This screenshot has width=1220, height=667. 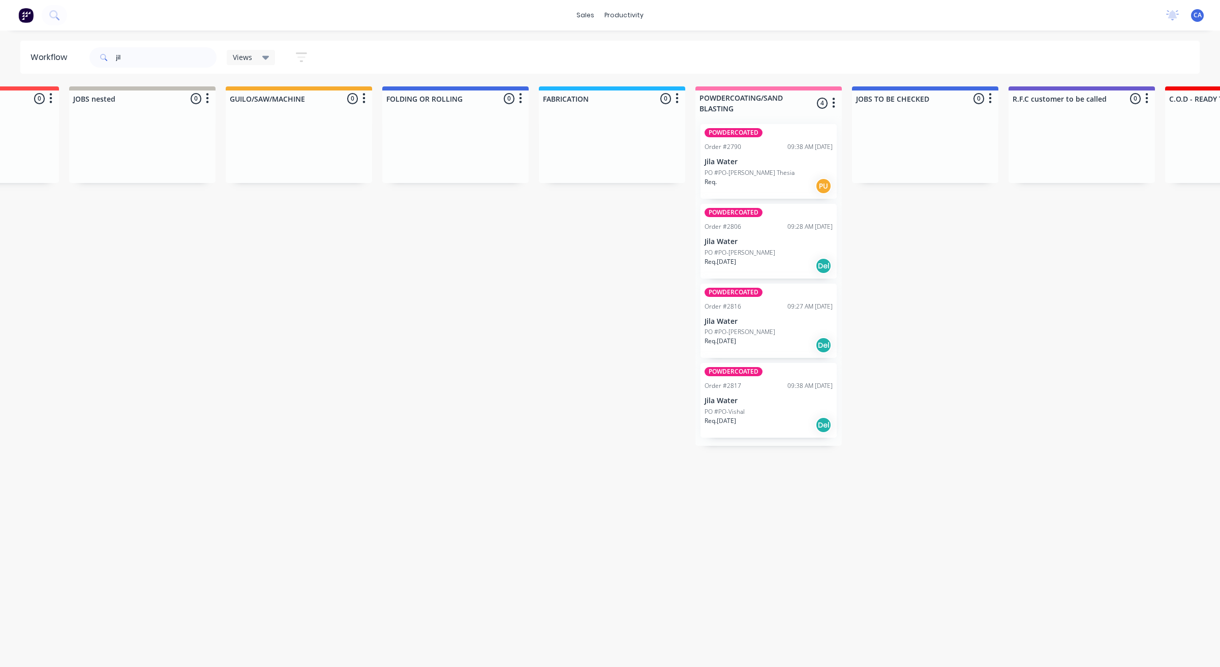 I want to click on span: CA, so click(x=1197, y=15).